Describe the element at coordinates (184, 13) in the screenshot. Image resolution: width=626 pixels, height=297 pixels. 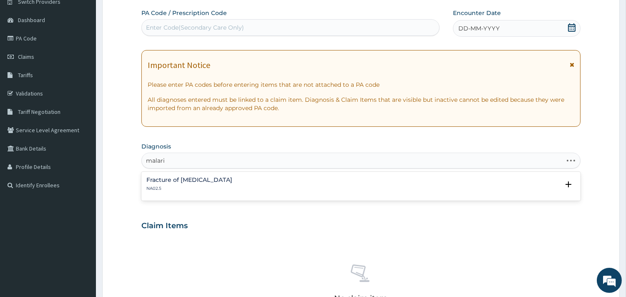
I see `label: PA Code / Prescription Code` at that location.